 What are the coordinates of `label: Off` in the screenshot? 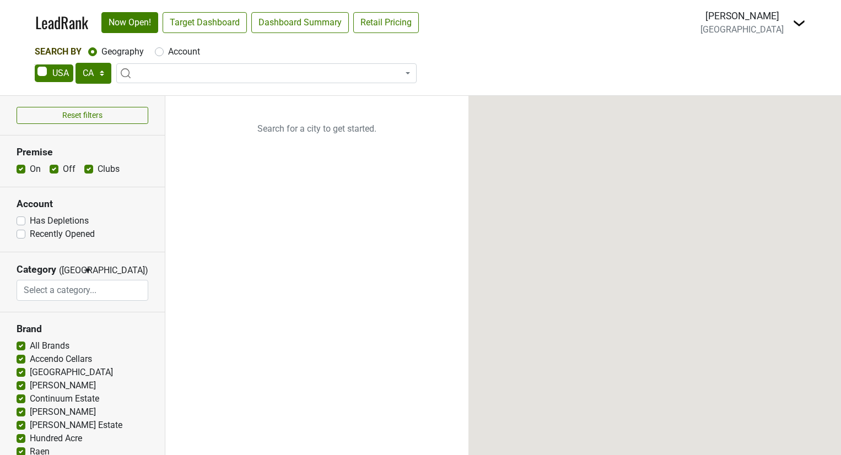 It's located at (69, 169).